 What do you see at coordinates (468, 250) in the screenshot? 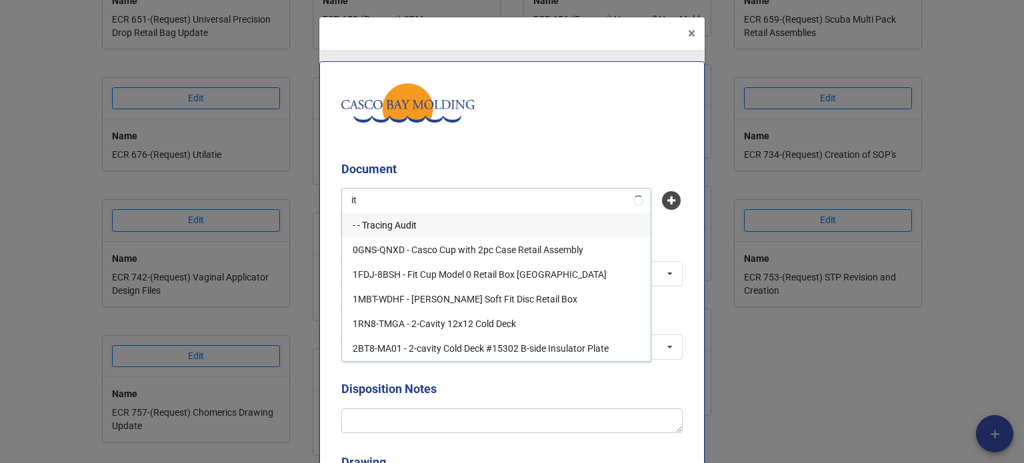
I see `span: 0GNS-QNXD - Casco Cup with 2pc Case Retail Assembly` at bounding box center [468, 250].